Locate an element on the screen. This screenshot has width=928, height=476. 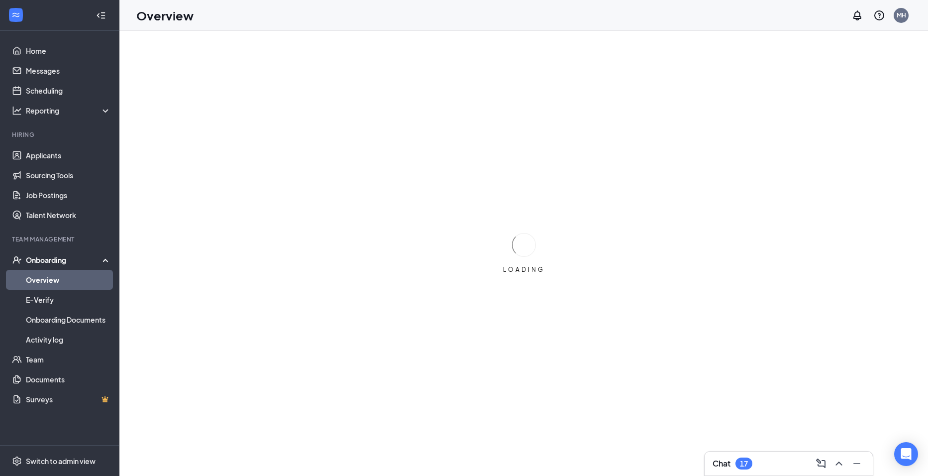
a: SurveysCrown is located at coordinates (68, 399).